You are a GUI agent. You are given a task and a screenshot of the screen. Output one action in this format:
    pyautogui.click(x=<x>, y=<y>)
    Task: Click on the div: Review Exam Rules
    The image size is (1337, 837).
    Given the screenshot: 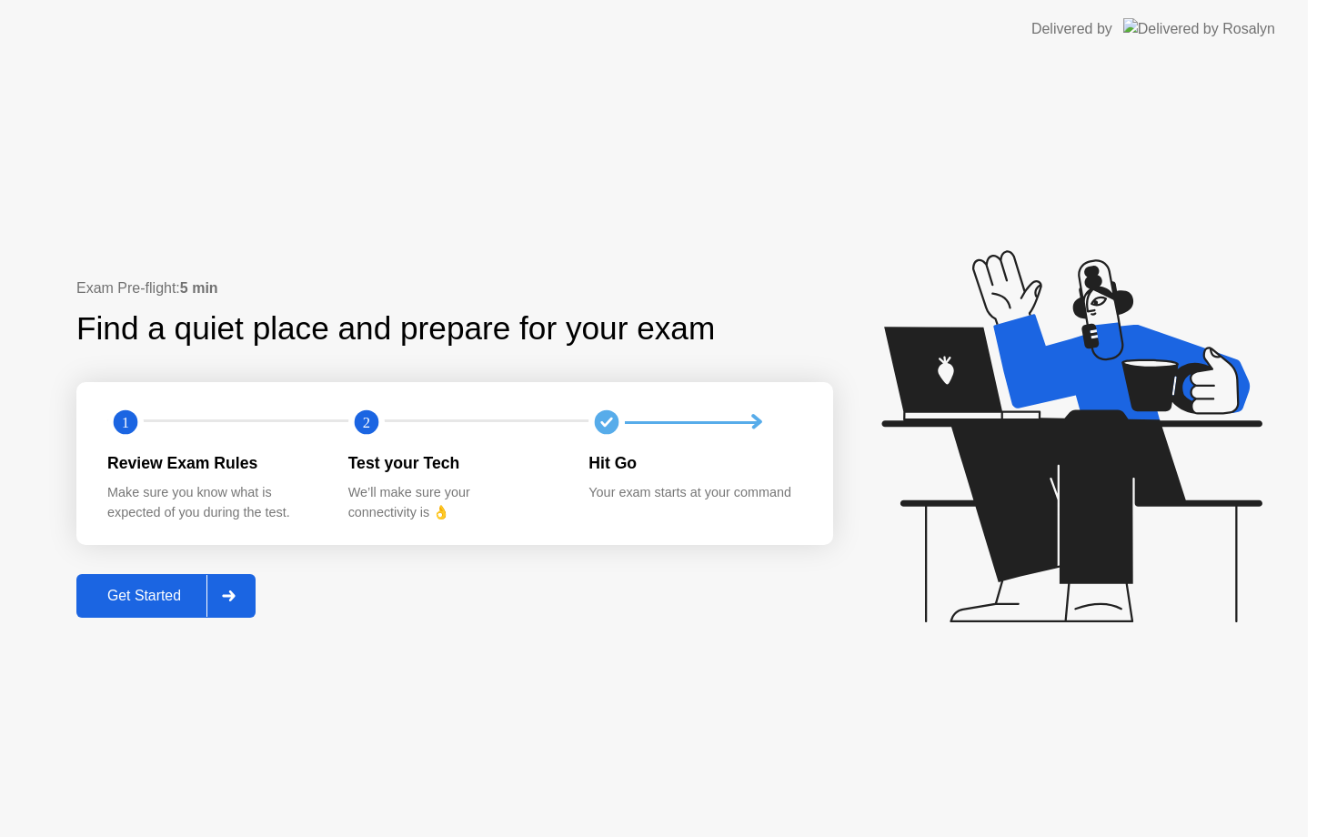 What is the action you would take?
    pyautogui.click(x=213, y=463)
    